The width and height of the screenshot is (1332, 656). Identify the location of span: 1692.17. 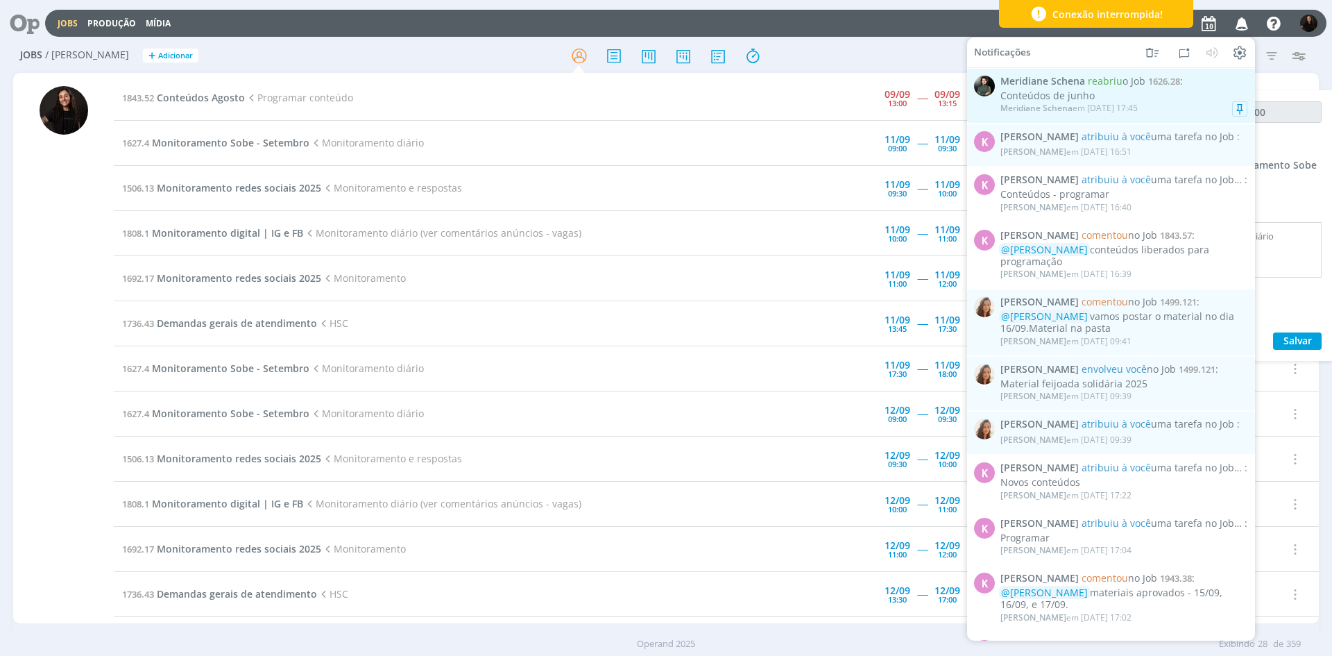
(138, 278).